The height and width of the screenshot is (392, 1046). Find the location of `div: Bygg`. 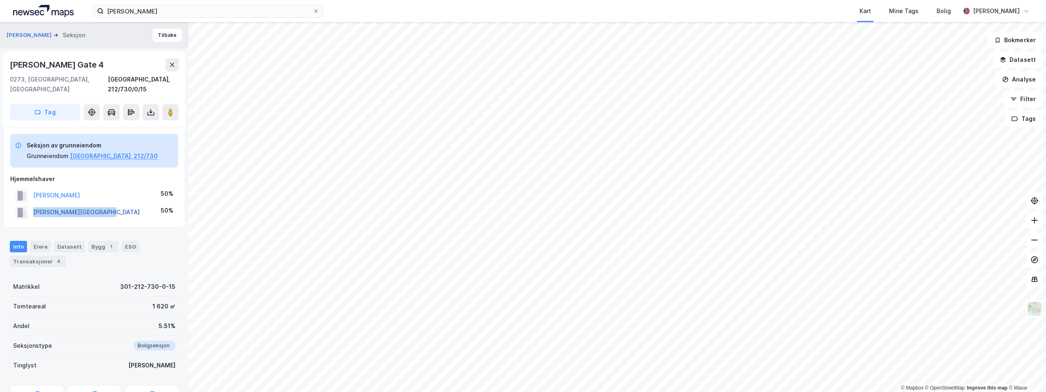

div: Bygg is located at coordinates (103, 247).